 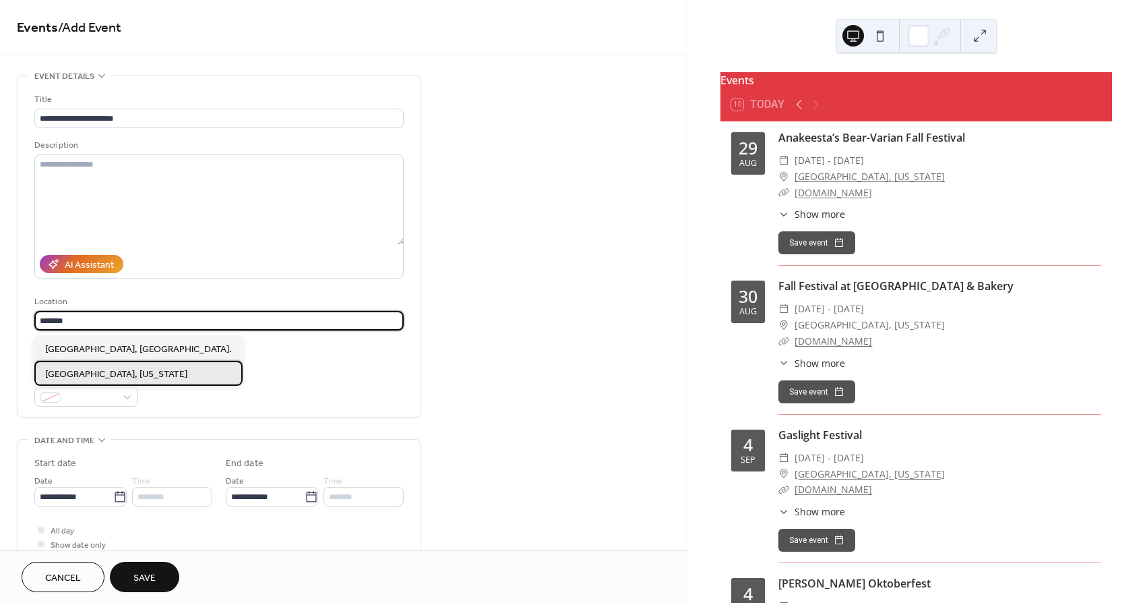 I want to click on a: Gaslight Festival, so click(x=820, y=435).